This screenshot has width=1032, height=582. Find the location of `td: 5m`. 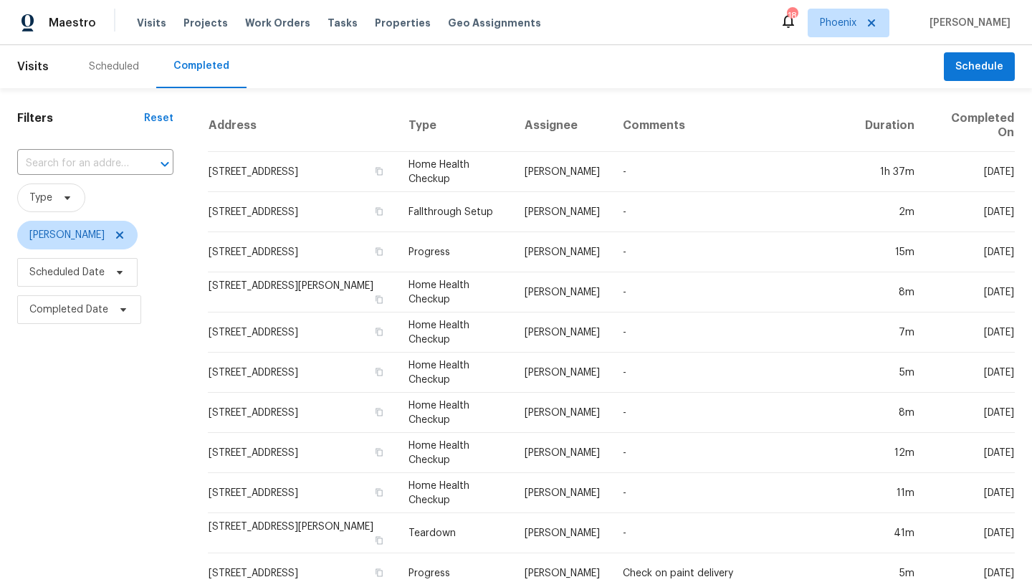

td: 5m is located at coordinates (890, 373).